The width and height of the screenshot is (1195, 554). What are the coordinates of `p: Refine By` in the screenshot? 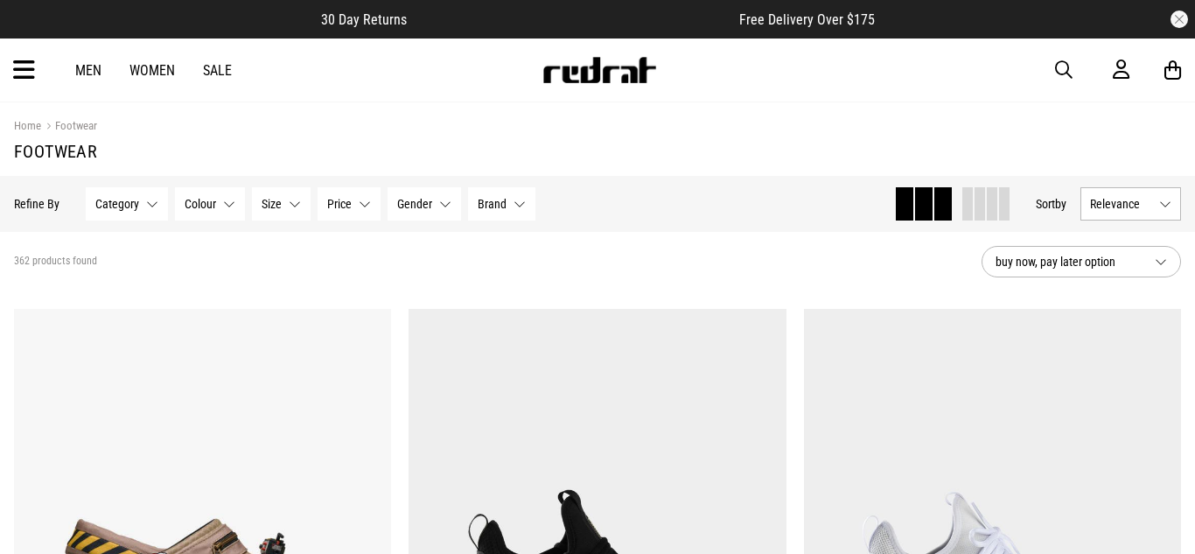 It's located at (37, 204).